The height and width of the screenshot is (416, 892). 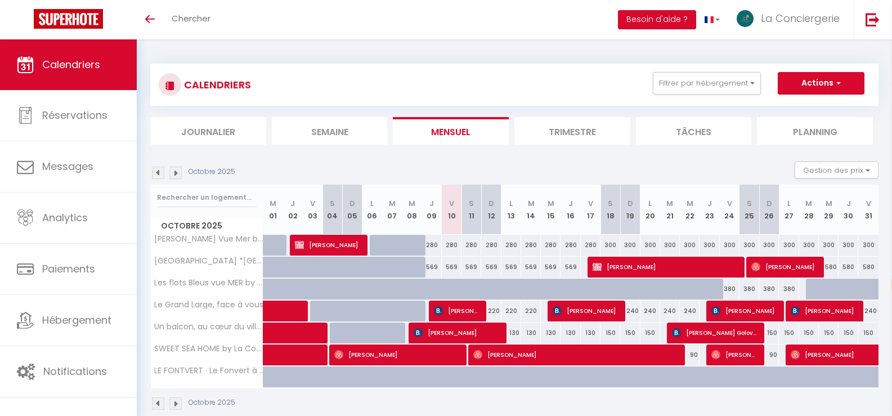 I want to click on th: 21, so click(x=670, y=209).